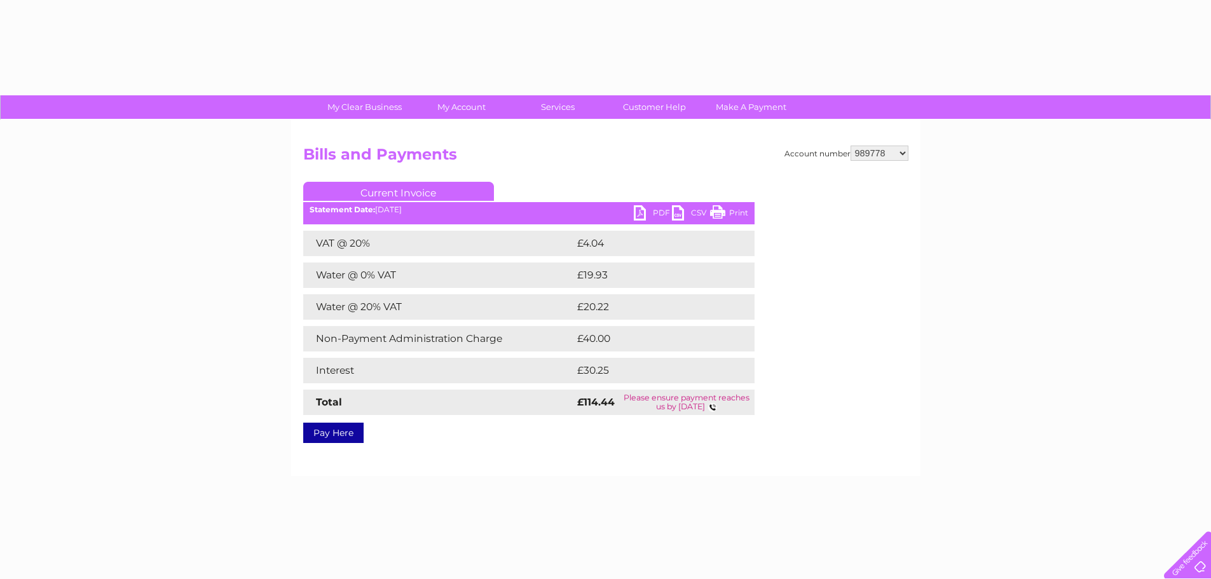 This screenshot has width=1211, height=579. I want to click on td: £20.22, so click(651, 307).